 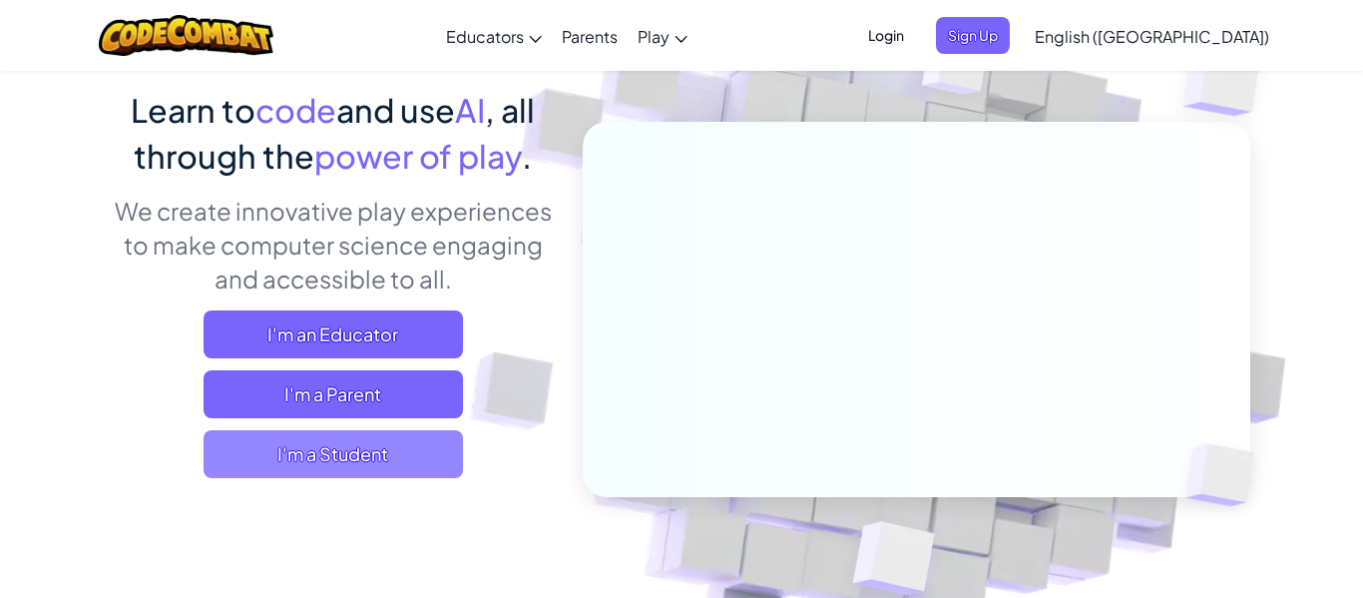 I want to click on span: I'm an Educator, so click(x=333, y=334).